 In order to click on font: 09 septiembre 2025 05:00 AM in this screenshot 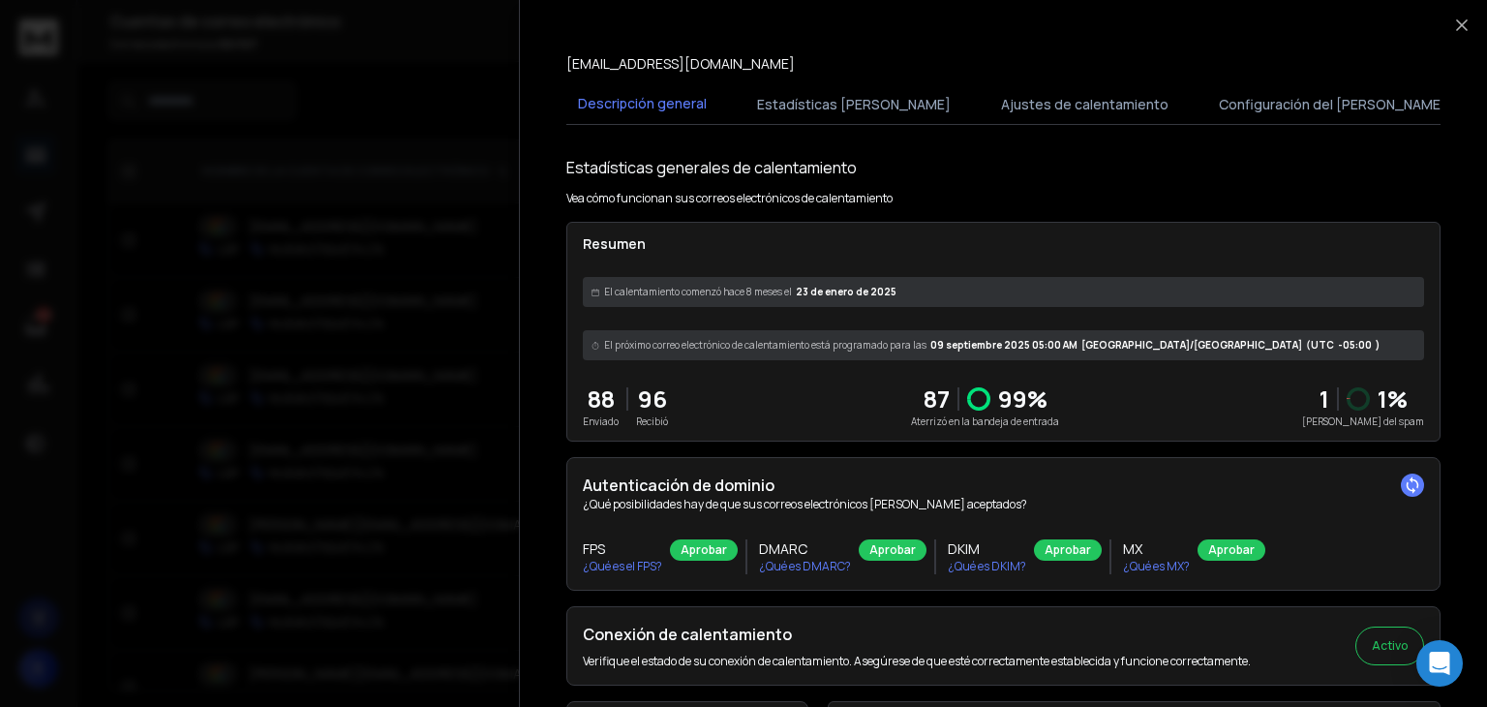, I will do `click(1004, 345)`.